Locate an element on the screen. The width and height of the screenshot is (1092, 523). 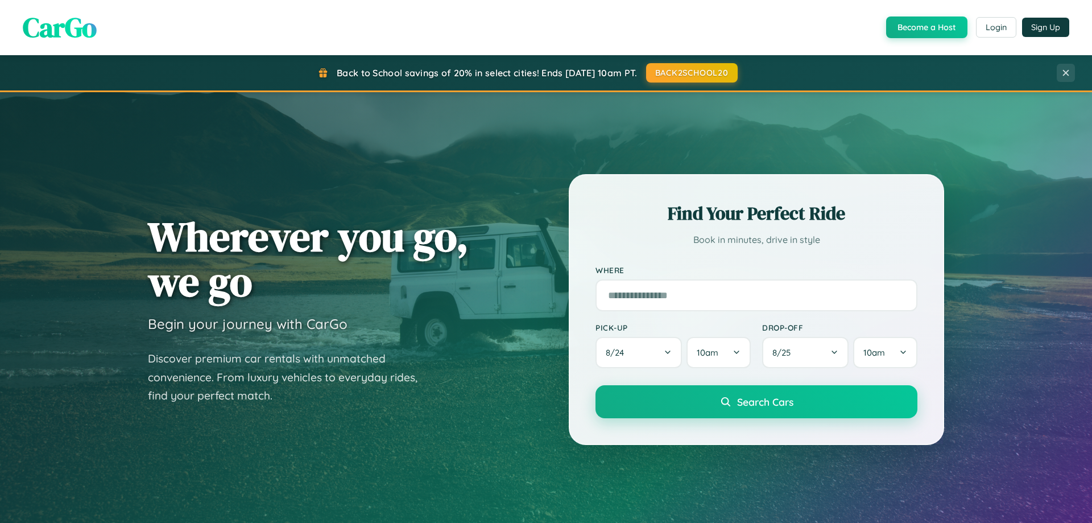
label: Pick-up is located at coordinates (673, 327).